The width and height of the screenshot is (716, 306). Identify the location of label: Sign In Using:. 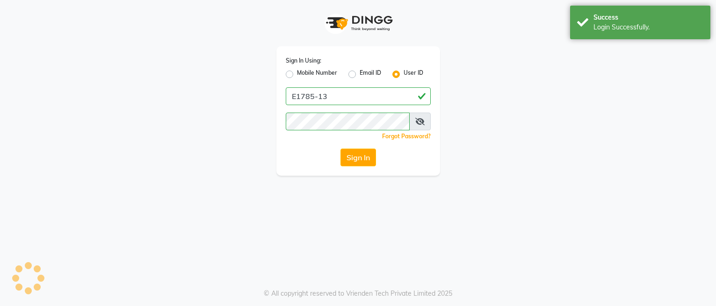
(304, 61).